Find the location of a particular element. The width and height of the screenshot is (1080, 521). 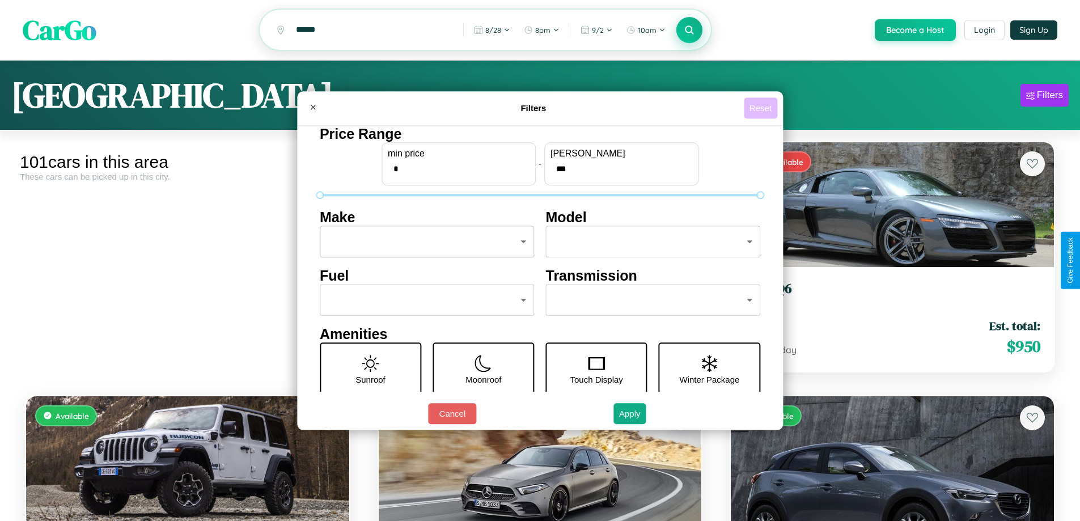

span: 10am is located at coordinates (647, 30).